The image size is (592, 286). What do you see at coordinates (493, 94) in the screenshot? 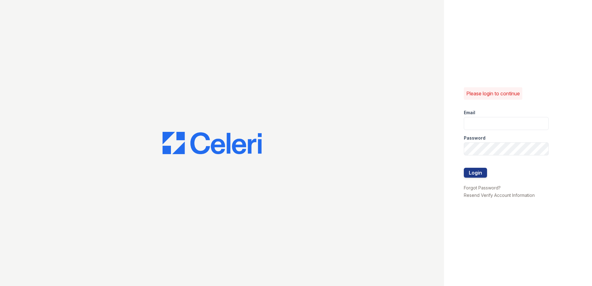
I see `p: Please login to continue` at bounding box center [493, 94].